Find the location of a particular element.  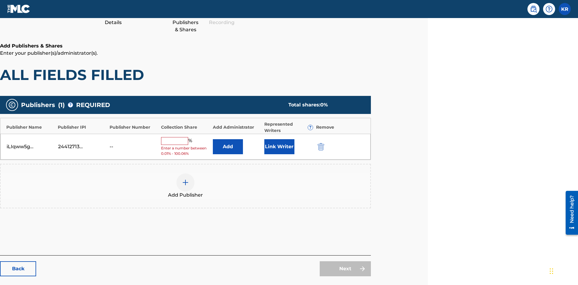

div: Enter Work Details is located at coordinates (113, 19).